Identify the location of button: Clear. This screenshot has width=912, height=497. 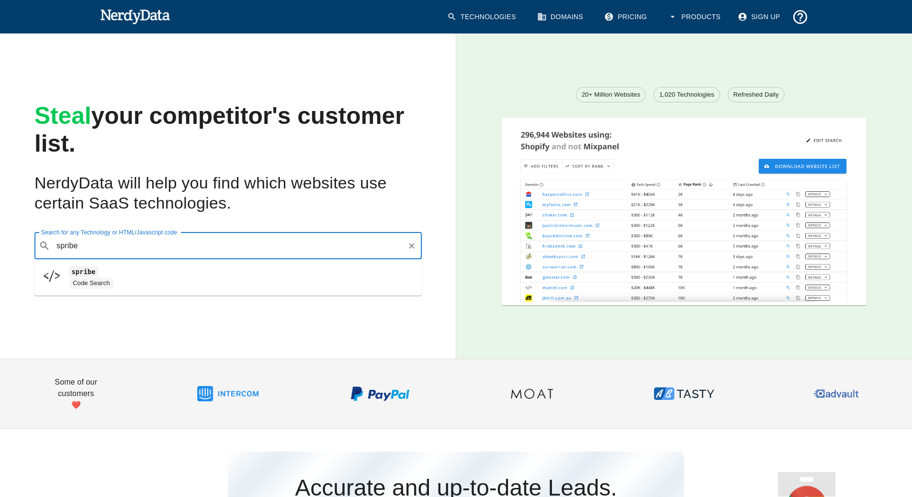
(412, 246).